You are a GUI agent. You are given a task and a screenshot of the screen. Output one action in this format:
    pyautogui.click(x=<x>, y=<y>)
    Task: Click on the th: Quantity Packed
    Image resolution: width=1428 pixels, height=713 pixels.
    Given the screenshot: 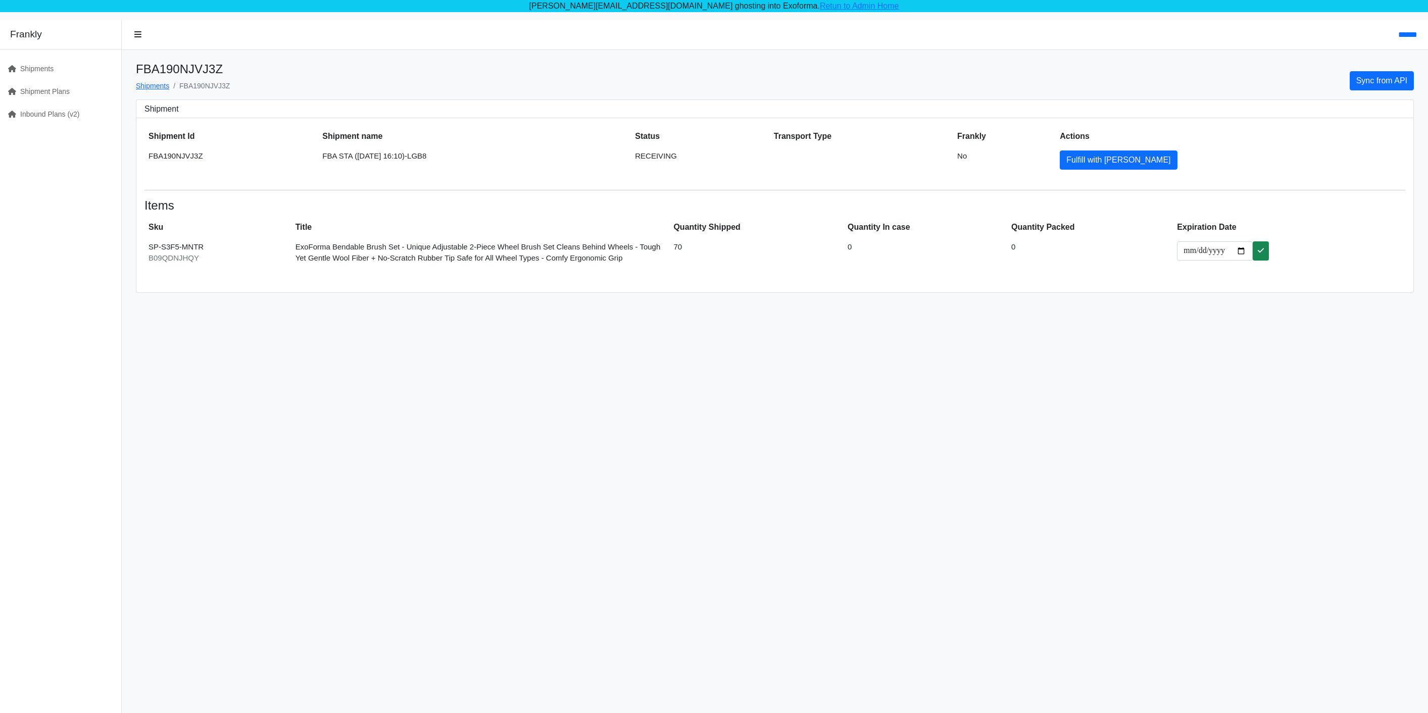 What is the action you would take?
    pyautogui.click(x=1090, y=227)
    